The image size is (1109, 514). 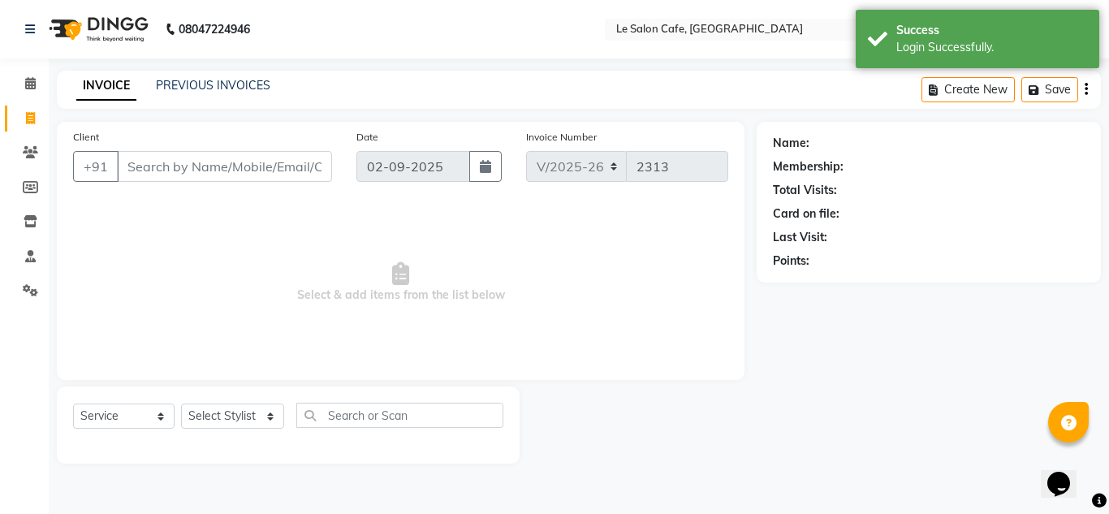 I want to click on button: +91, so click(x=96, y=166).